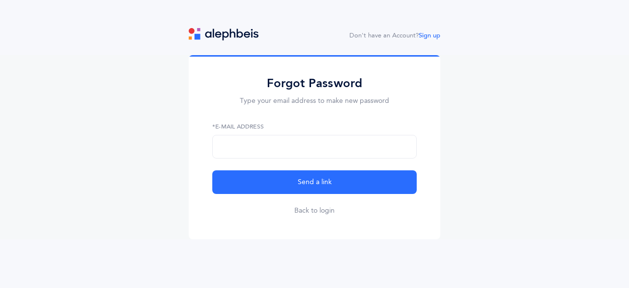 The width and height of the screenshot is (629, 288). What do you see at coordinates (315, 126) in the screenshot?
I see `label: *E-Mail Address` at bounding box center [315, 126].